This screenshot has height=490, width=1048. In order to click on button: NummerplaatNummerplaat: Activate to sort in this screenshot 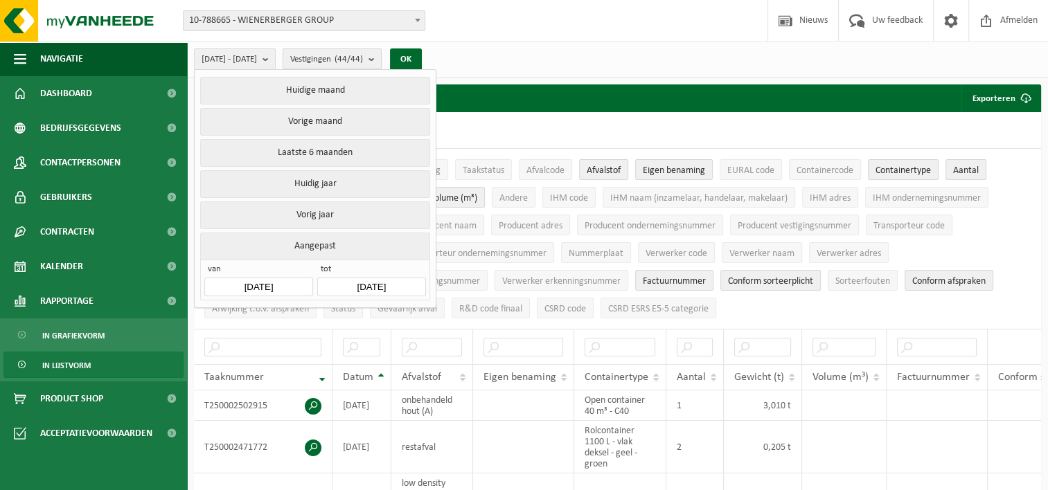, I will do `click(596, 253)`.